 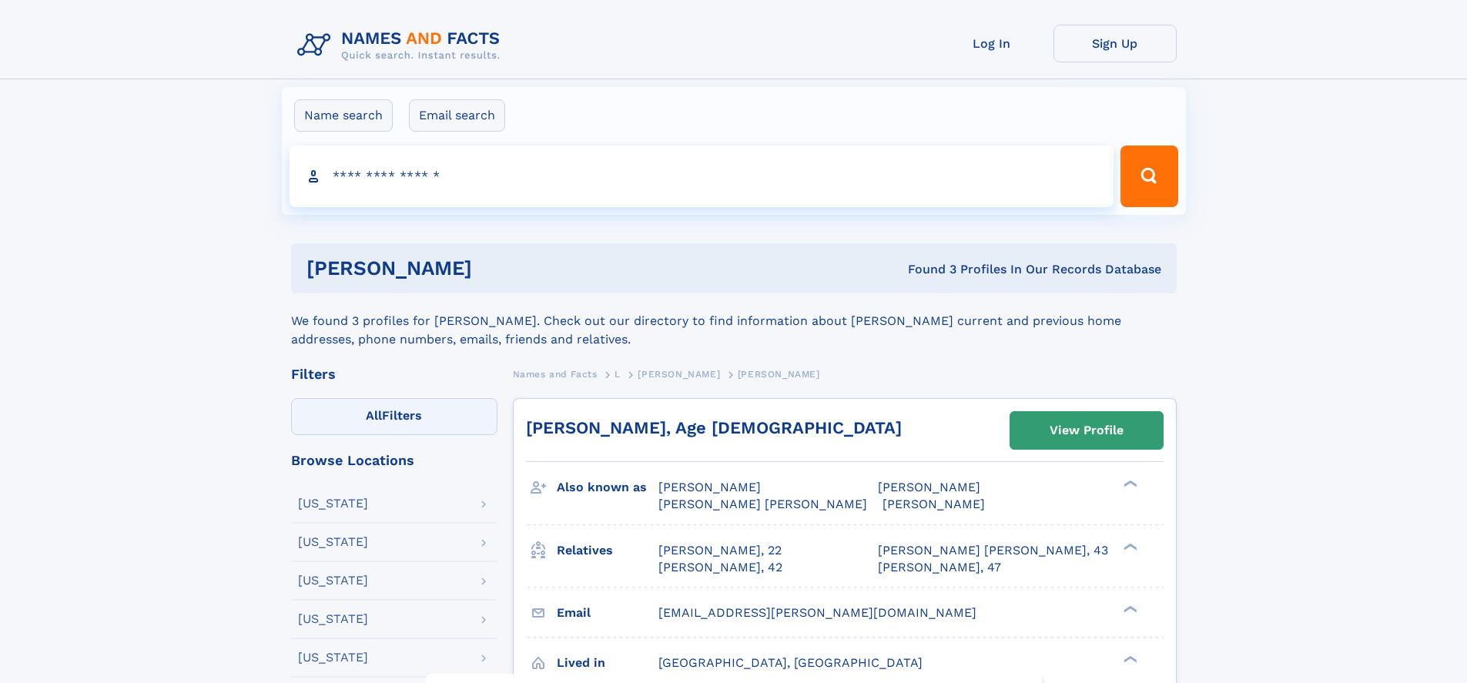 I want to click on label: Name search, so click(x=344, y=116).